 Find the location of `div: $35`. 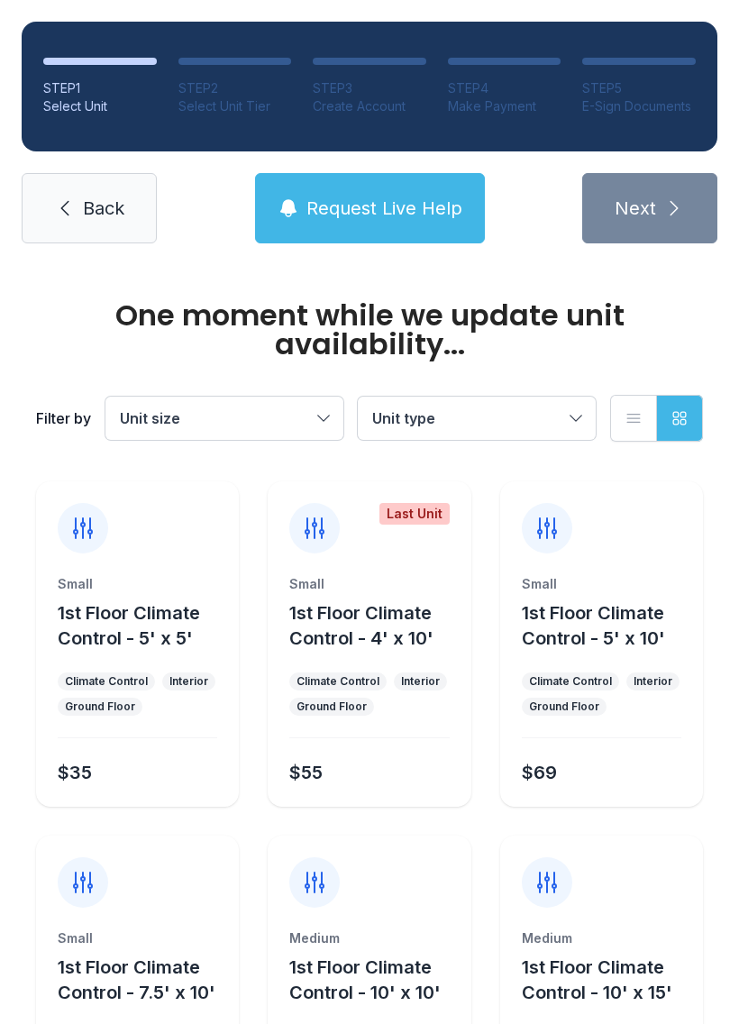

div: $35 is located at coordinates (75, 772).